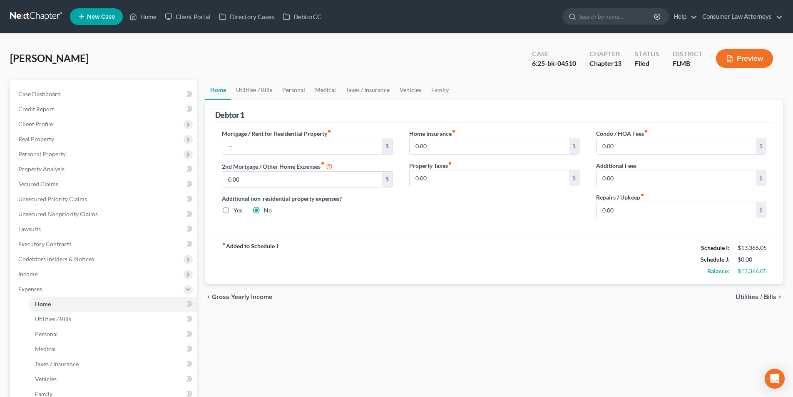 This screenshot has height=397, width=793. What do you see at coordinates (432, 133) in the screenshot?
I see `label: Home Insurance` at bounding box center [432, 133].